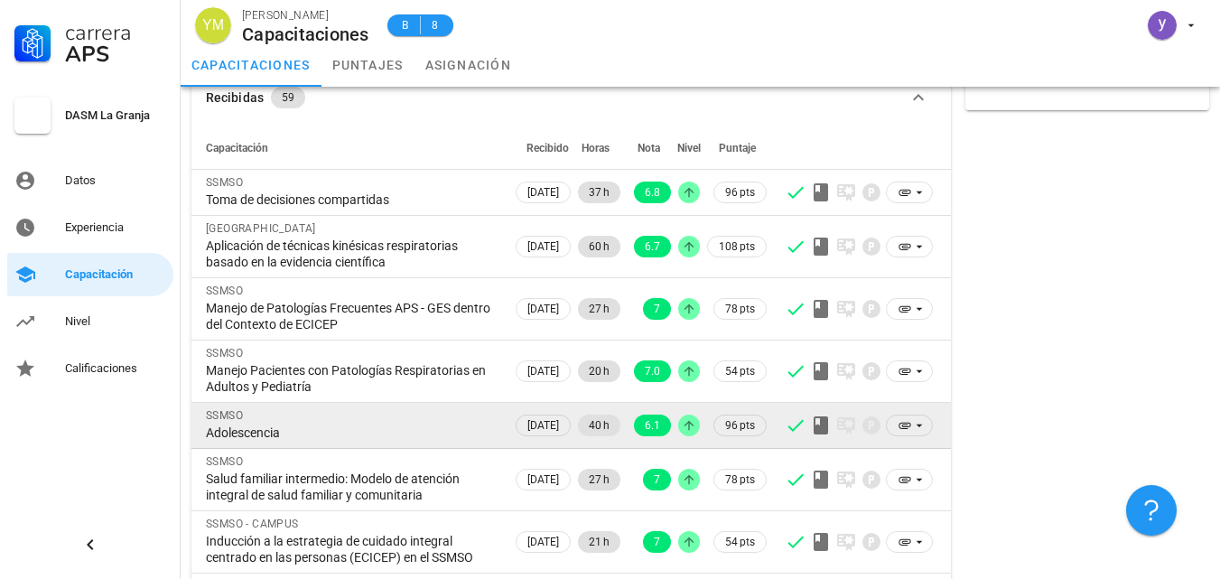 This screenshot has height=579, width=1220. What do you see at coordinates (237, 148) in the screenshot?
I see `span: Capacitación` at bounding box center [237, 148].